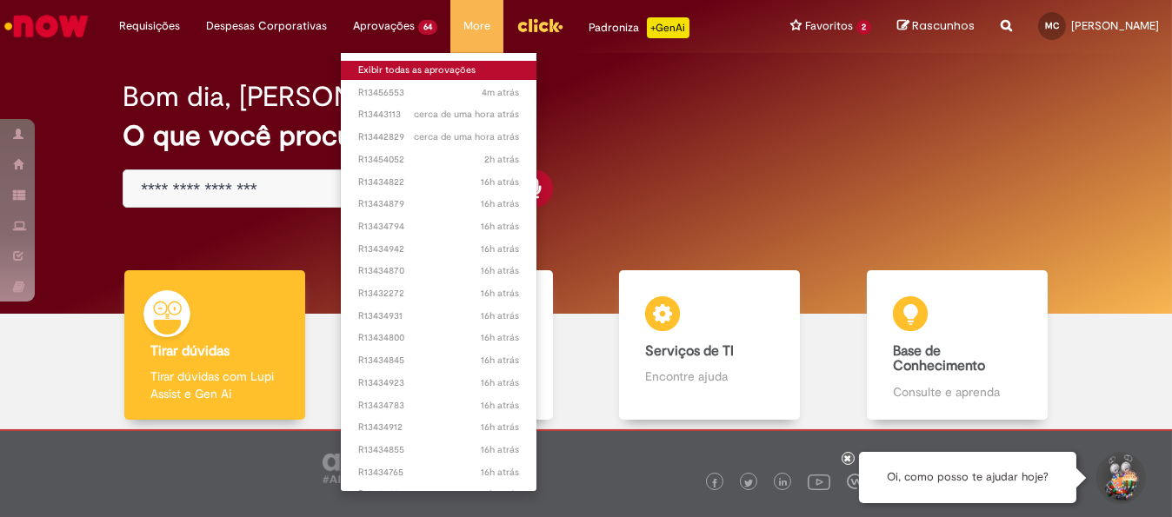 This screenshot has height=517, width=1172. I want to click on img: logo_footer_ambev_rotulo_gray.png, so click(372, 466).